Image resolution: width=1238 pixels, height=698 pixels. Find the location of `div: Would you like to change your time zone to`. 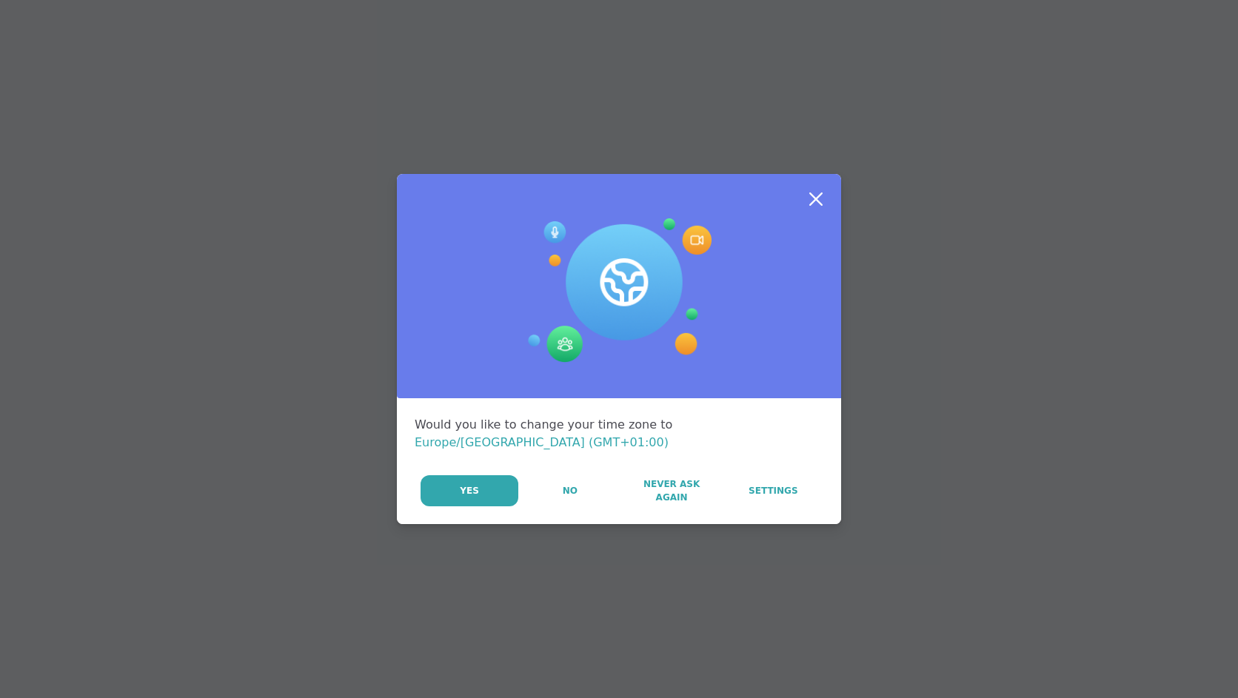

div: Would you like to change your time zone to is located at coordinates (619, 434).